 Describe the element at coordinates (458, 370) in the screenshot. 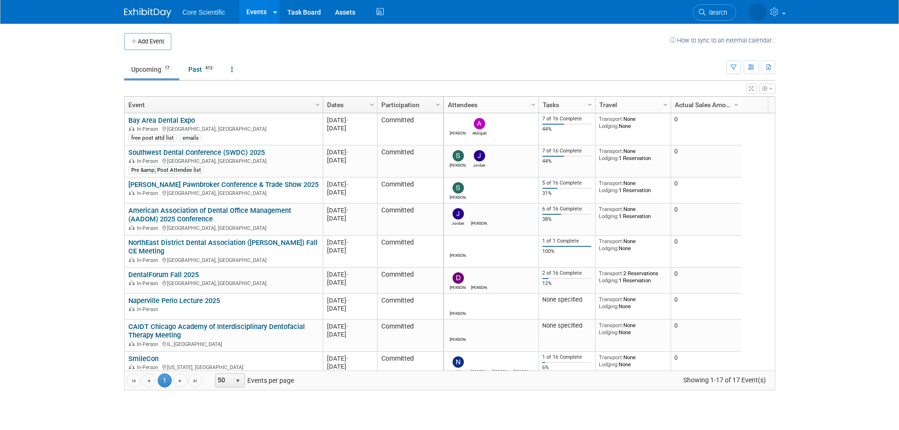

I see `div: Nik Koelblinger` at that location.